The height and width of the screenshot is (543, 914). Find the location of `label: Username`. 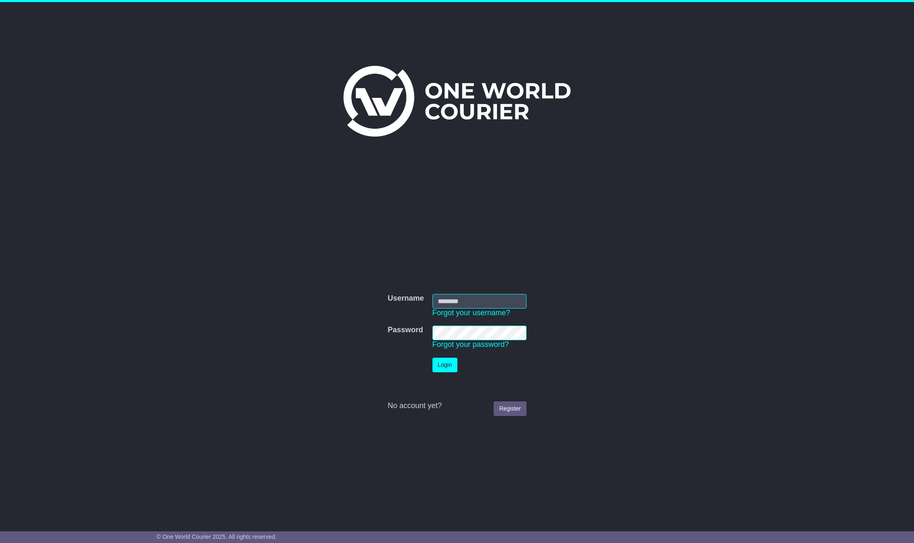

label: Username is located at coordinates (405, 298).